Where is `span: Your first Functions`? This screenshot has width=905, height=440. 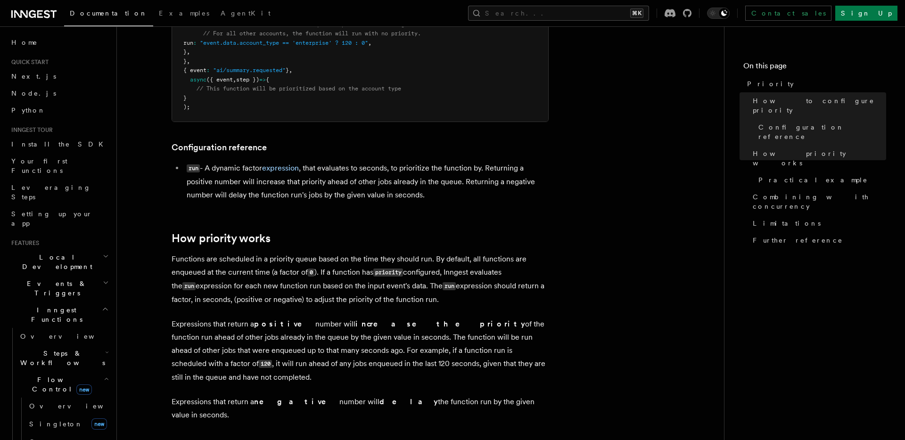
span: Your first Functions is located at coordinates (39, 166).